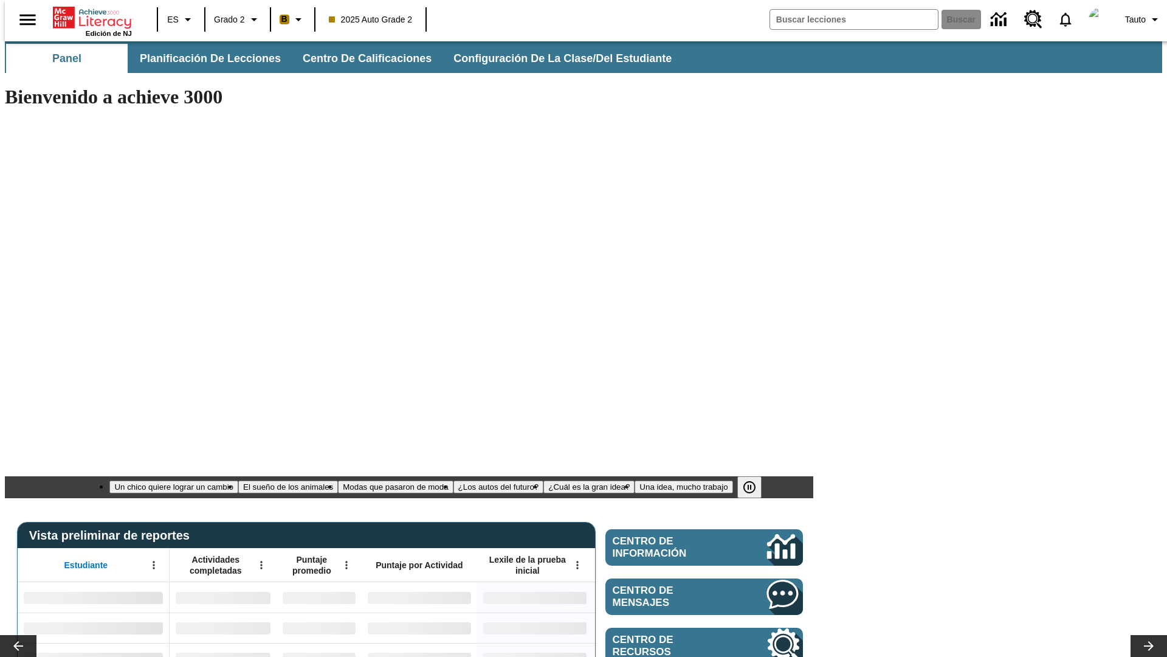 This screenshot has height=657, width=1167. Describe the element at coordinates (499, 486) in the screenshot. I see `button: Diapositiva 4 ¿Los autos del futuro?` at that location.